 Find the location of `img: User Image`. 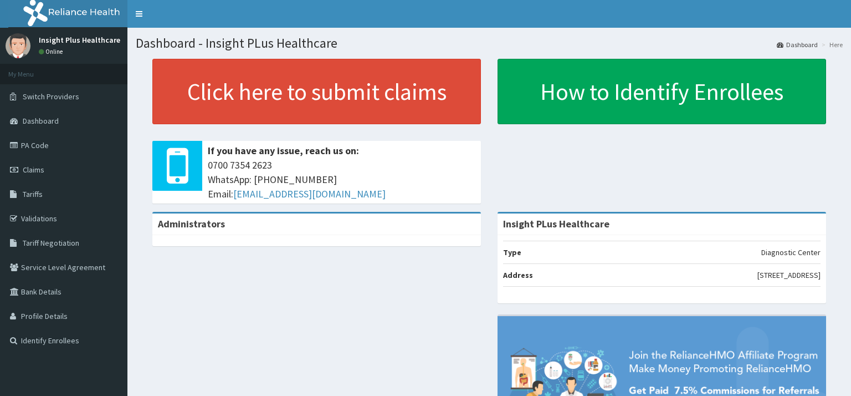

img: User Image is located at coordinates (18, 45).